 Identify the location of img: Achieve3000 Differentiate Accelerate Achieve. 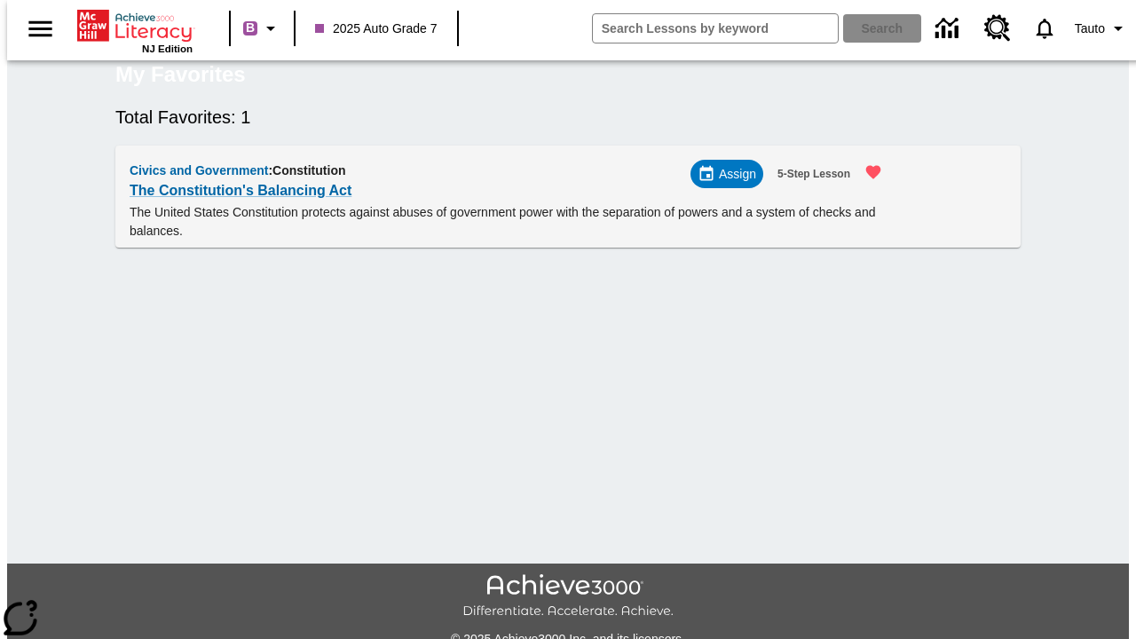
(568, 597).